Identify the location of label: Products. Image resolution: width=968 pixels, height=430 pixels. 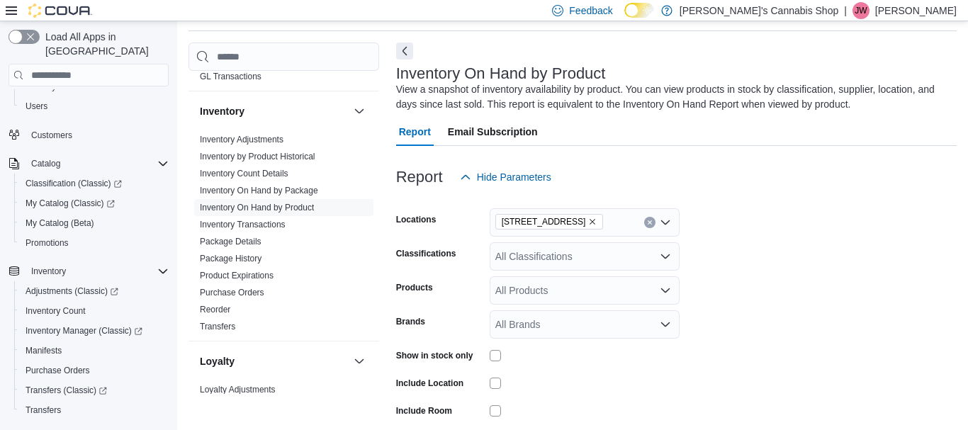
(415, 288).